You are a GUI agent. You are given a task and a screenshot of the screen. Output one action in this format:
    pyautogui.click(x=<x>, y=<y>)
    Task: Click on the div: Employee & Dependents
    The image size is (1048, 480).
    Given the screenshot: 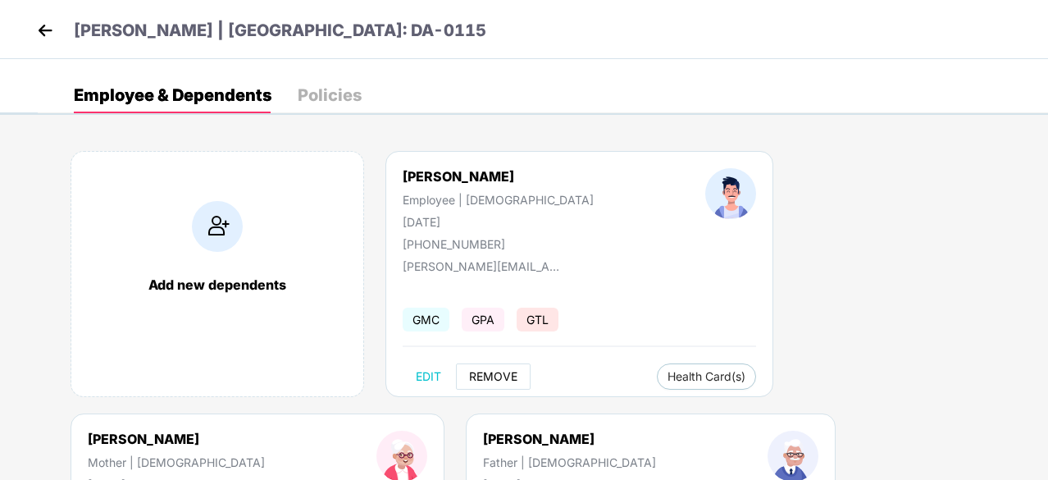 What is the action you would take?
    pyautogui.click(x=172, y=95)
    